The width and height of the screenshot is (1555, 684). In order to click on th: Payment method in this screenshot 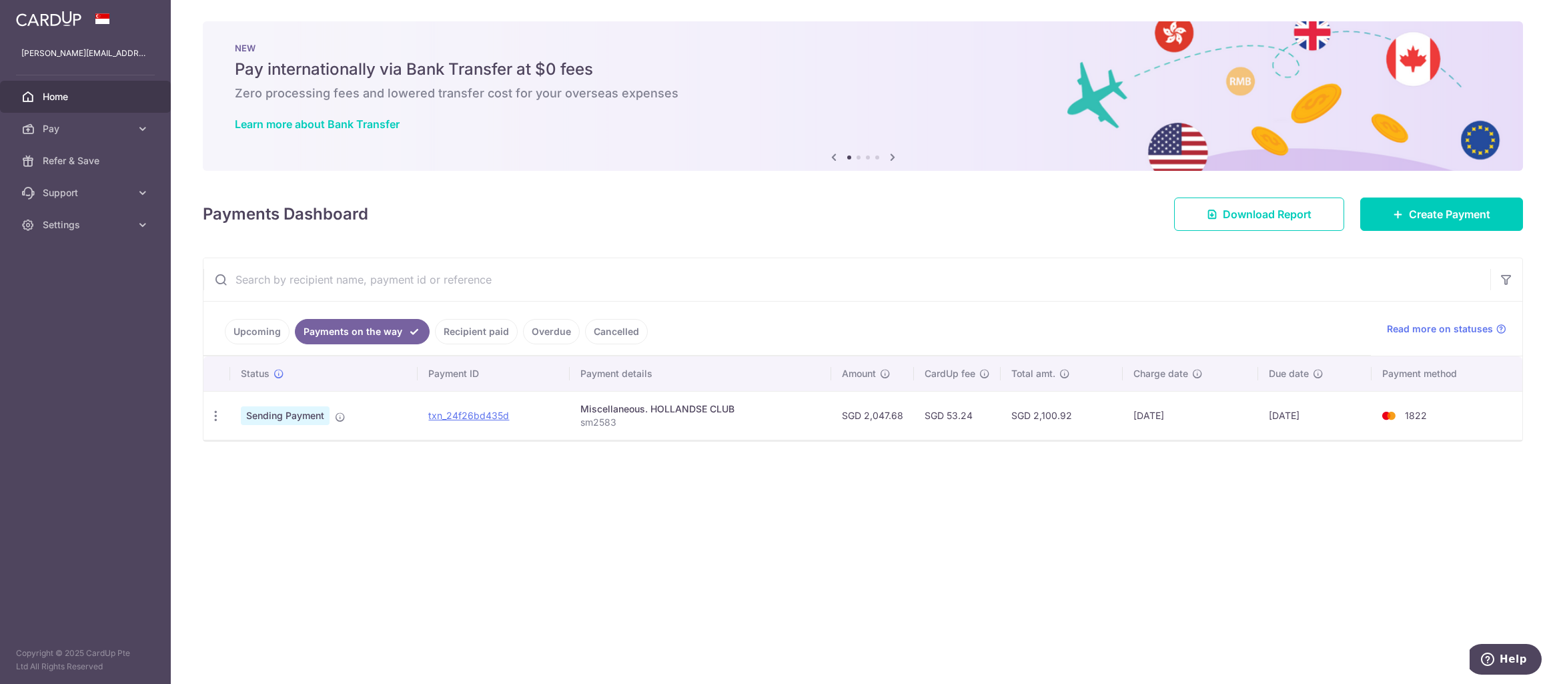, I will do `click(1447, 374)`.